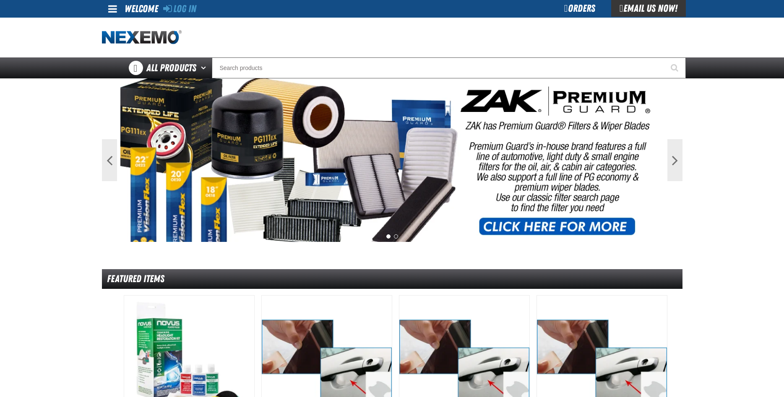  Describe the element at coordinates (449, 68) in the screenshot. I see `input: Search` at that location.